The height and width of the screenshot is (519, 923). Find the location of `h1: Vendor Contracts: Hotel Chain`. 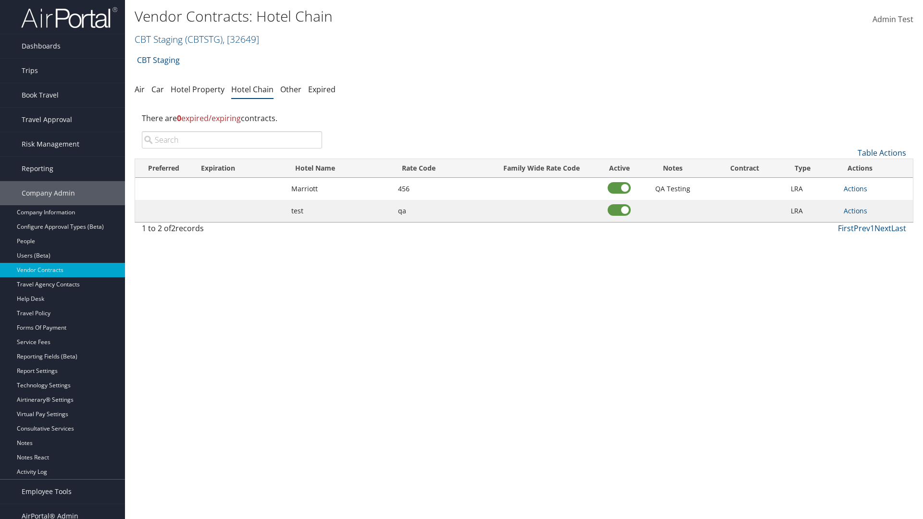

h1: Vendor Contracts: Hotel Chain is located at coordinates (394, 16).